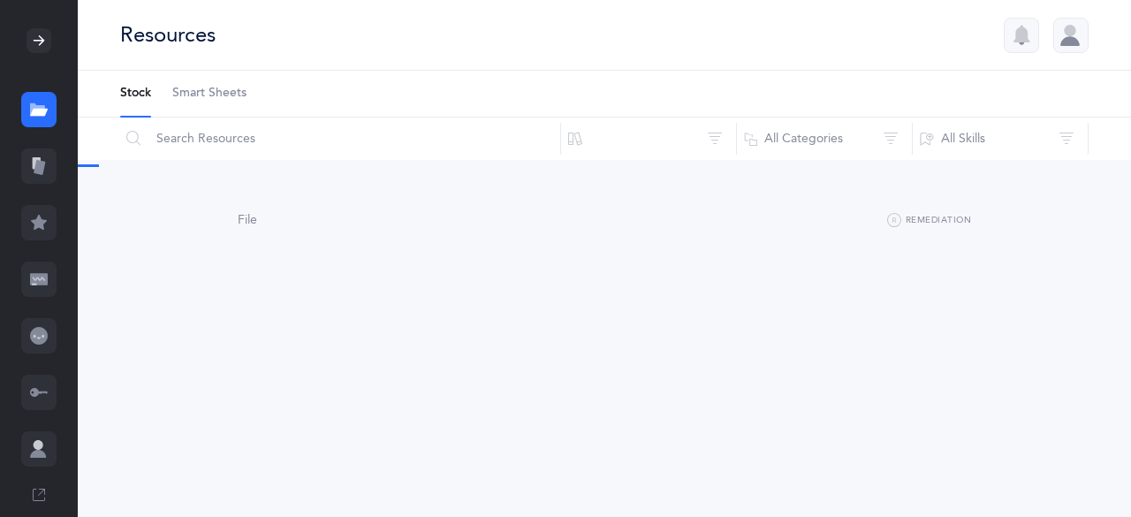  Describe the element at coordinates (1000, 139) in the screenshot. I see `button: All Skills` at that location.